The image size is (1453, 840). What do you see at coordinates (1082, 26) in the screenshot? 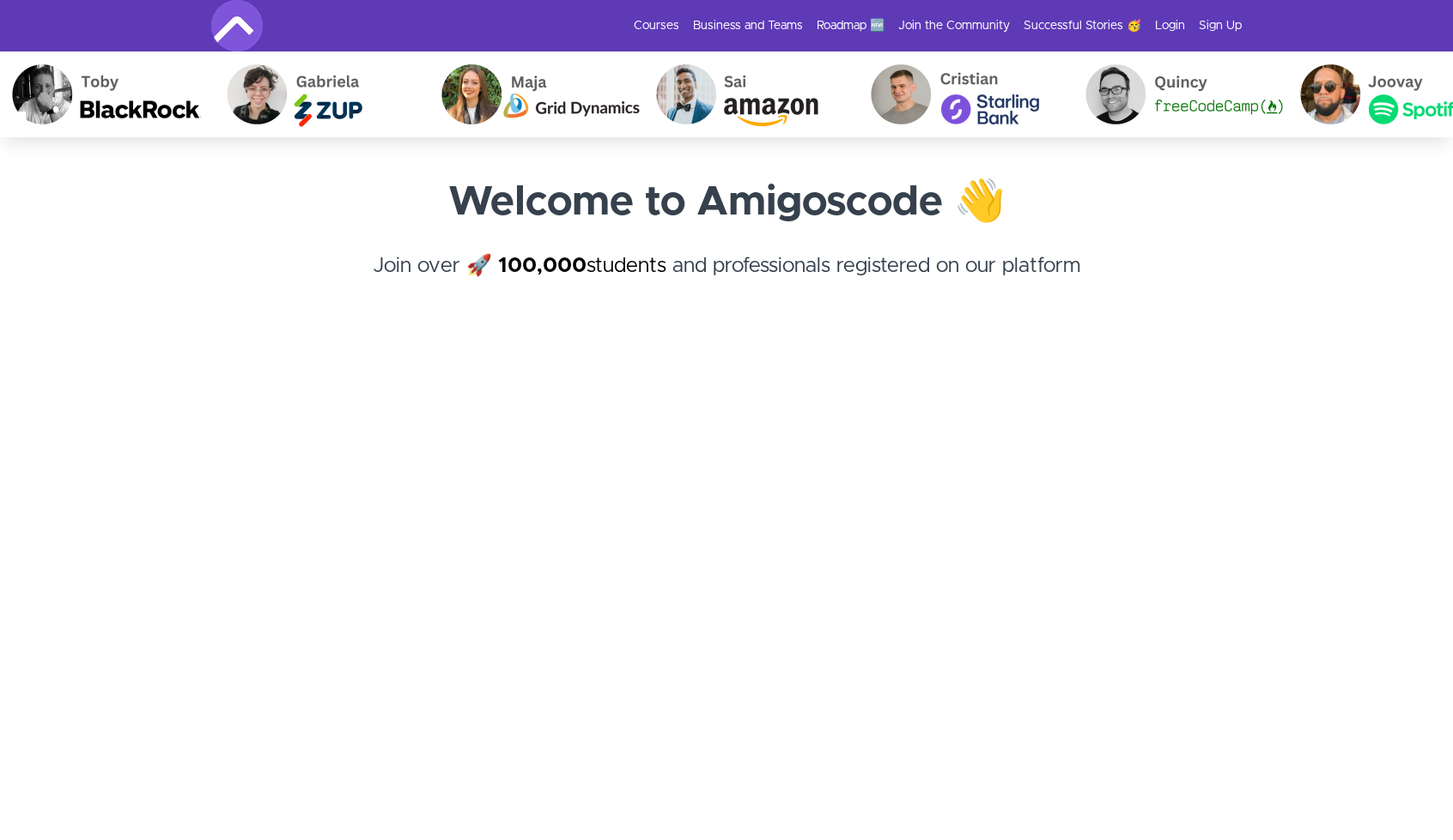
I see `a: Successful Stories 🥳` at bounding box center [1082, 26].